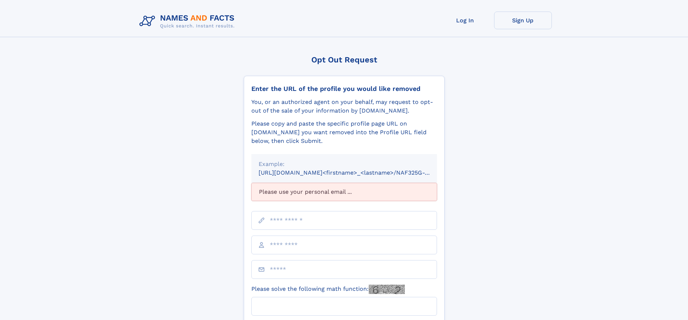 This screenshot has width=688, height=320. I want to click on a: Log In, so click(465, 20).